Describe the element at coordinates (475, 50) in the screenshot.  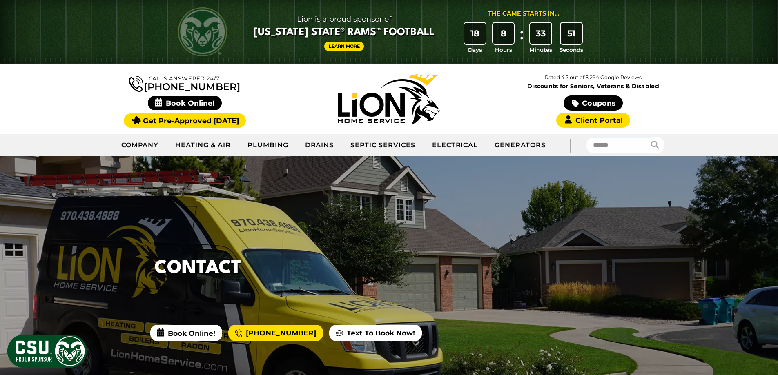
I see `span: Days` at that location.